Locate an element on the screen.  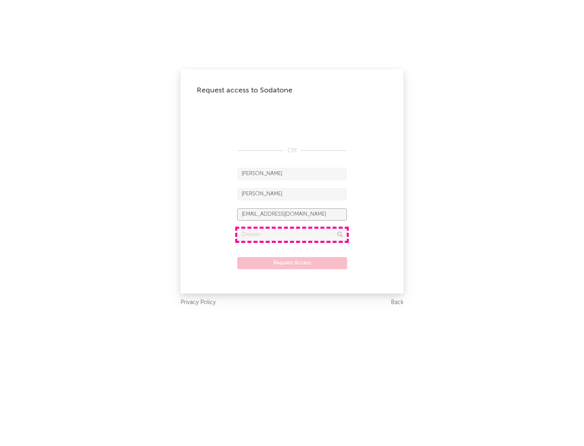
input: First Name is located at coordinates (292, 174).